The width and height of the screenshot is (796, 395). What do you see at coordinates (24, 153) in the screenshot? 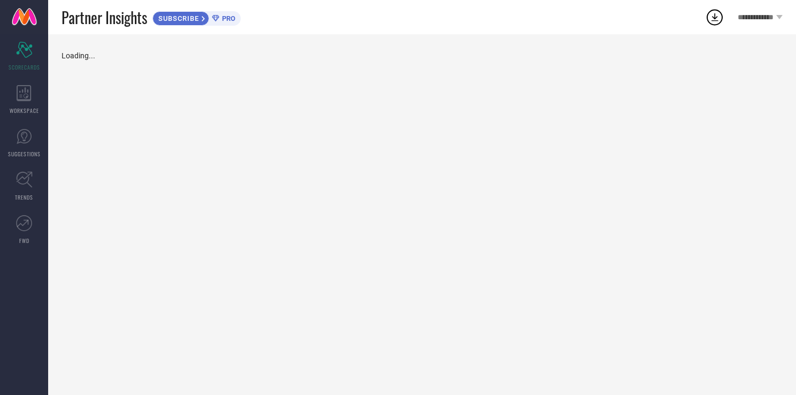
I see `span: SUGGESTIONS` at bounding box center [24, 153].